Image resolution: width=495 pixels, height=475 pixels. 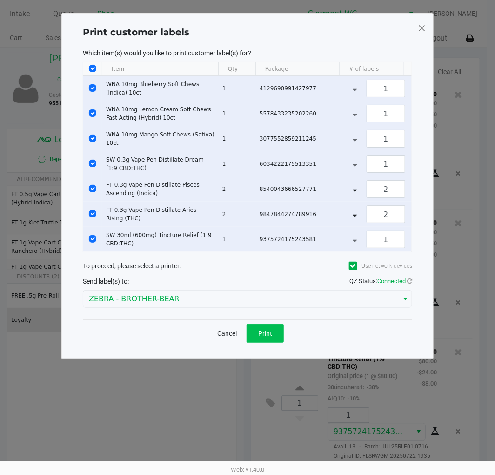 What do you see at coordinates (106, 281) in the screenshot?
I see `span: Send label(s) to:` at bounding box center [106, 281].